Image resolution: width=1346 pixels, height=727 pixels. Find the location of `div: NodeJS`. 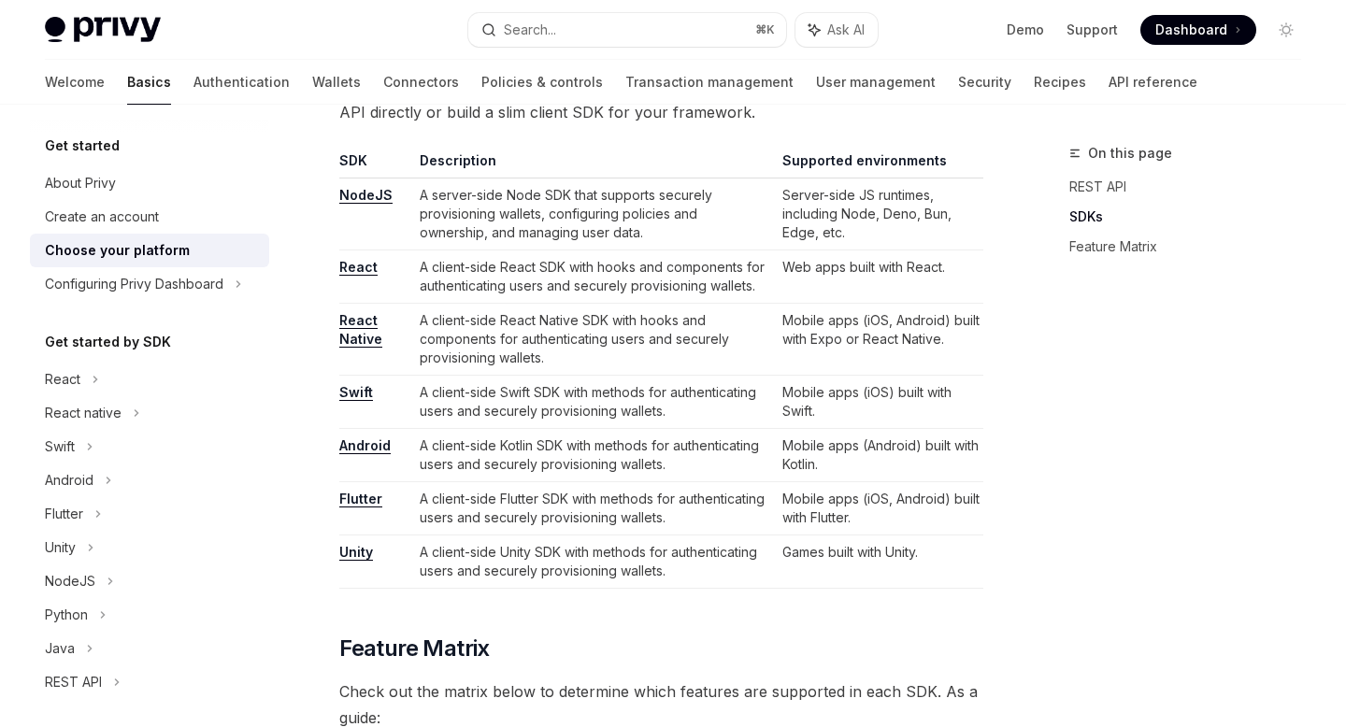

div: NodeJS is located at coordinates (70, 581).